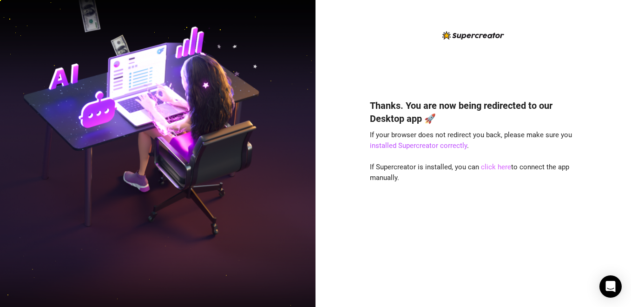 Image resolution: width=631 pixels, height=307 pixels. Describe the element at coordinates (473, 112) in the screenshot. I see `h4: Thanks. You are now being redirected to our Desktop app 🚀` at that location.